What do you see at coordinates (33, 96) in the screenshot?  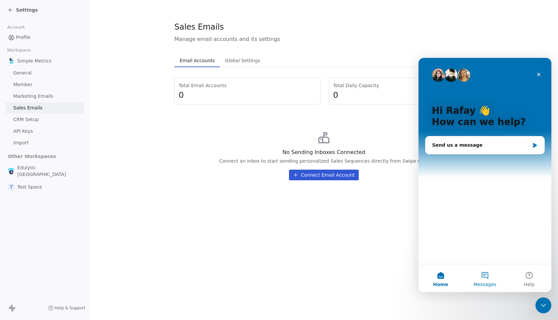 I see `span: Marketing Emails` at bounding box center [33, 96].